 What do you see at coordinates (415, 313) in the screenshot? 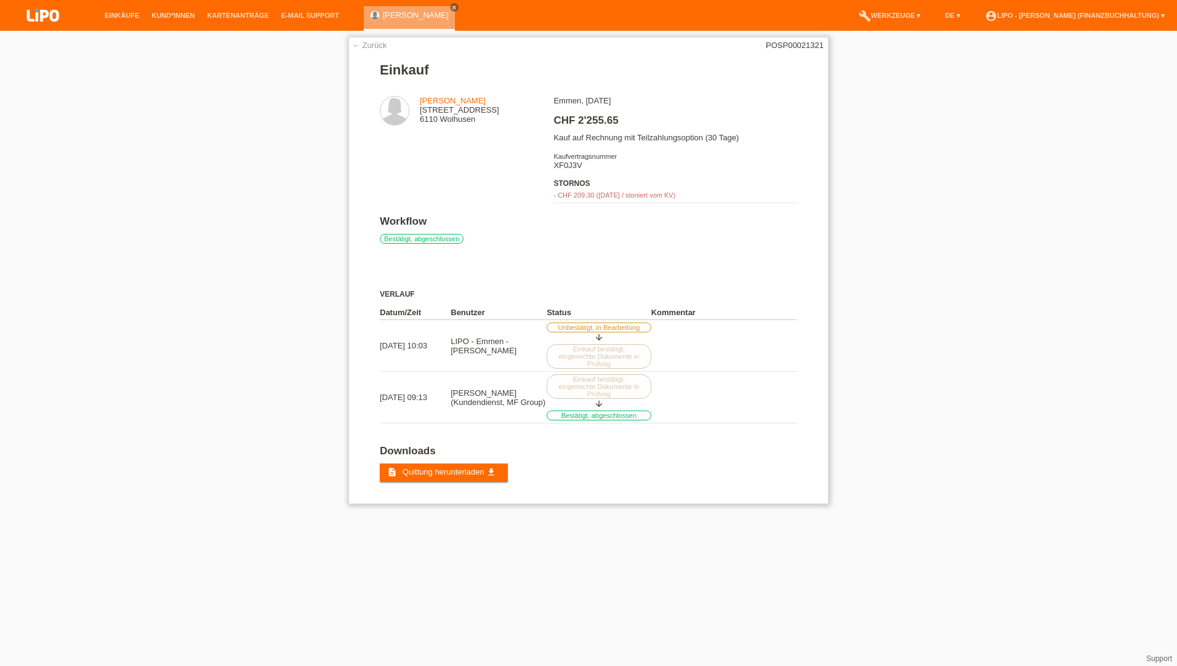
I see `th: Datum/Zeit` at bounding box center [415, 313].